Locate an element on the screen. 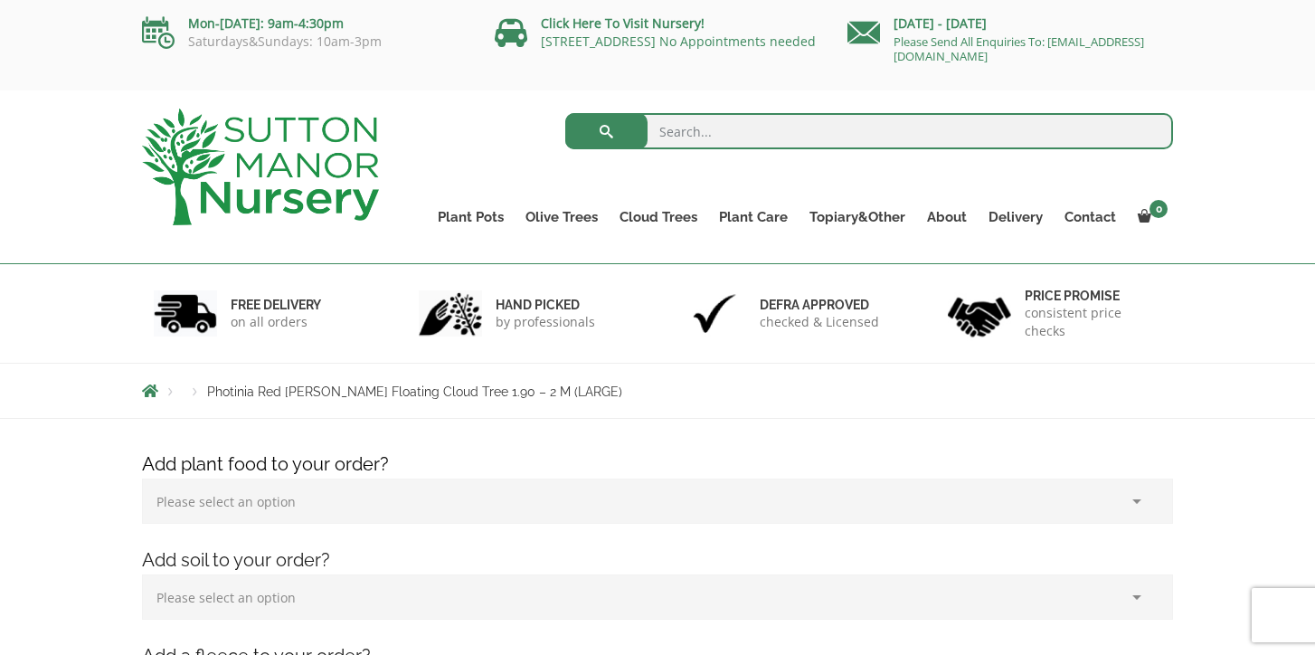  p: checked & Licensed is located at coordinates (820, 322).